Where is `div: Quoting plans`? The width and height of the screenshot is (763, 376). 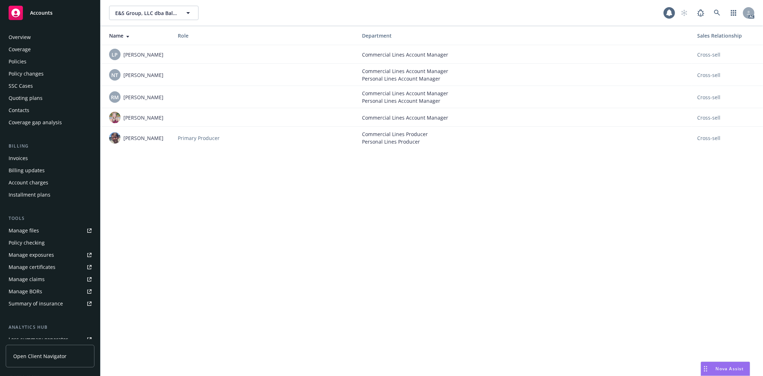 div: Quoting plans is located at coordinates (25, 98).